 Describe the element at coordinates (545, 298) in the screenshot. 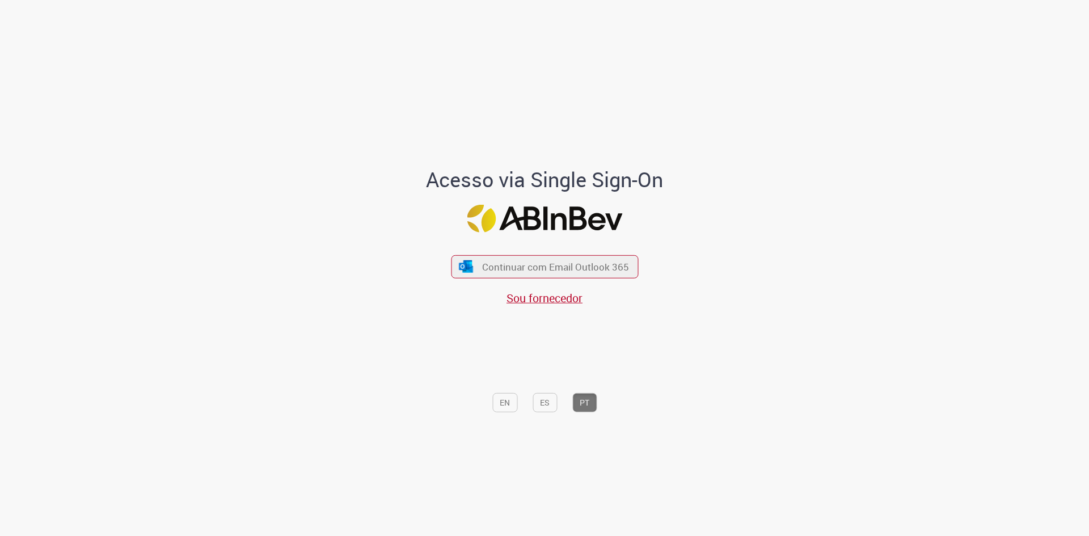

I see `span: Sou fornecedor` at that location.